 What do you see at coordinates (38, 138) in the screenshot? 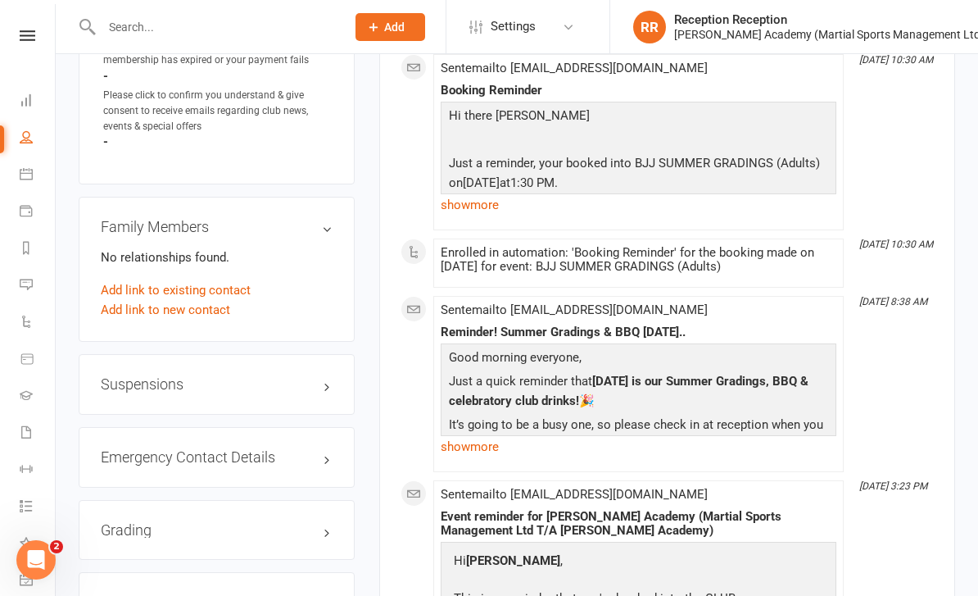
I see `a: People` at bounding box center [38, 138].